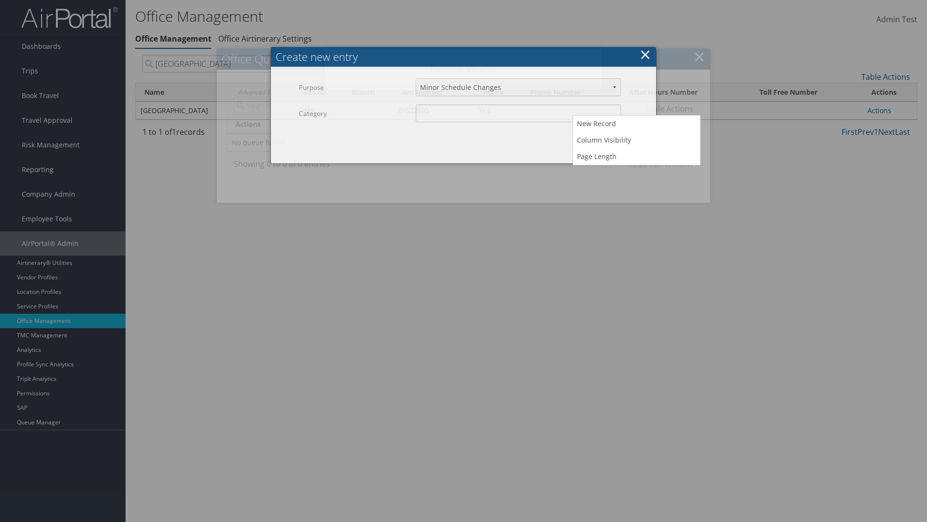  What do you see at coordinates (464, 59) in the screenshot?
I see `h2: Office Queue Setup` at bounding box center [464, 59].